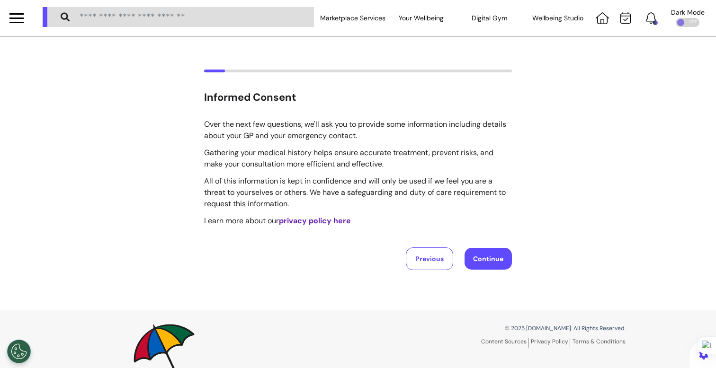  Describe the element at coordinates (358, 159) in the screenshot. I see `p: Gathering your medical history helps ensure accurate treatment, prevent risks, and make your cons...` at that location.